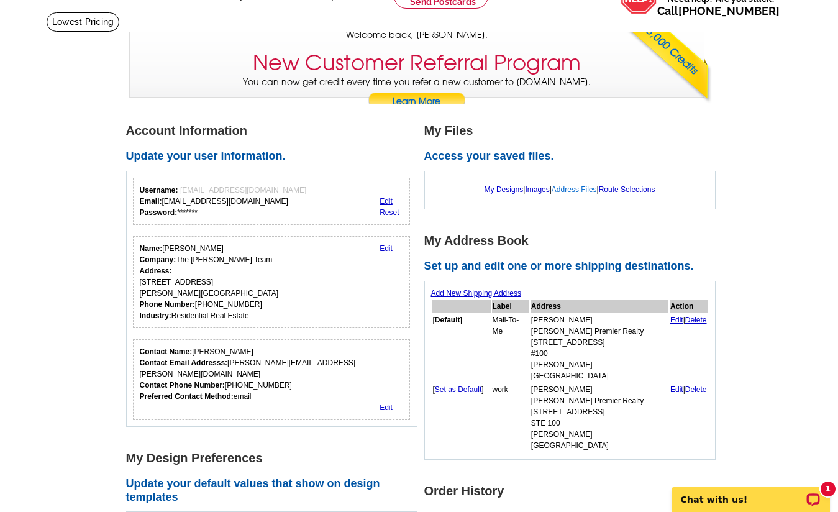 The height and width of the screenshot is (512, 838). What do you see at coordinates (511, 306) in the screenshot?
I see `th: Label` at bounding box center [511, 306].